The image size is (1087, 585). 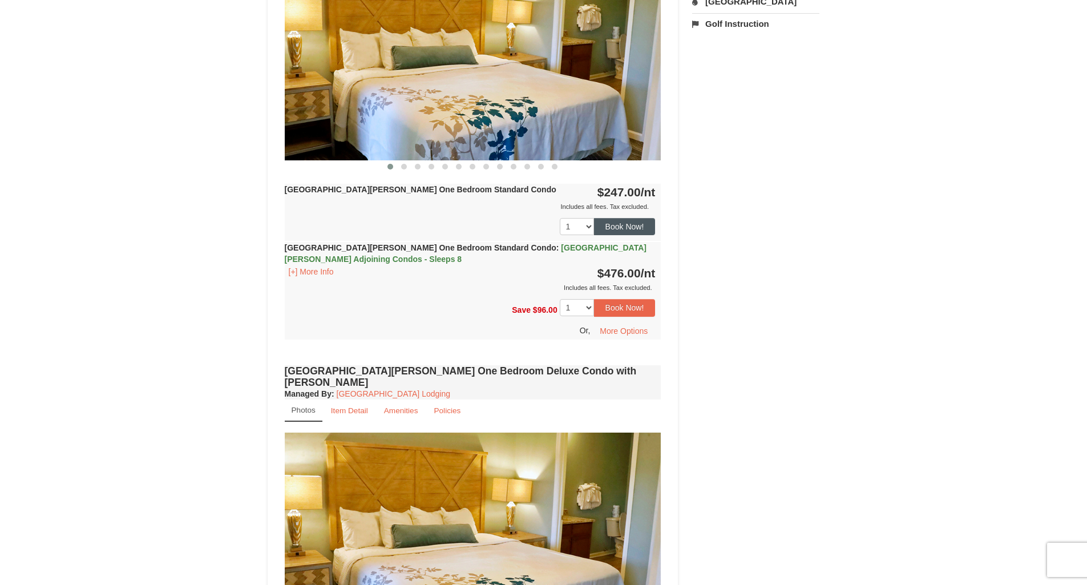 I want to click on button: [+] More Info, so click(x=311, y=272).